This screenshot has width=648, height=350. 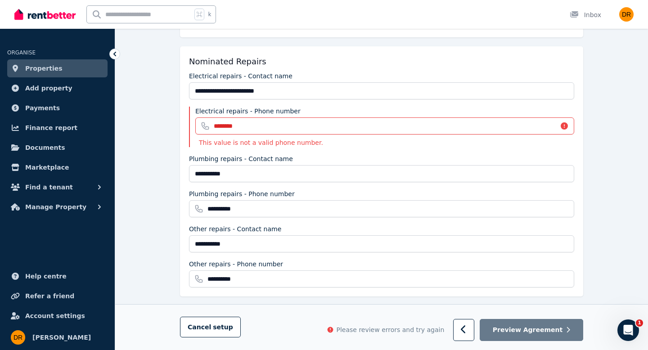 What do you see at coordinates (56, 207) in the screenshot?
I see `span: Manage Property` at bounding box center [56, 207].